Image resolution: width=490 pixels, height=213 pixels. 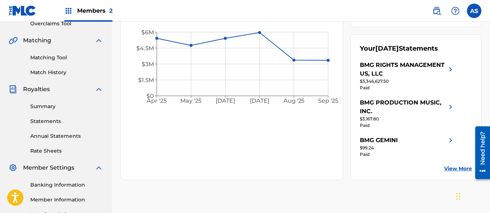 What do you see at coordinates (456, 11) in the screenshot?
I see `img: help` at bounding box center [456, 11].